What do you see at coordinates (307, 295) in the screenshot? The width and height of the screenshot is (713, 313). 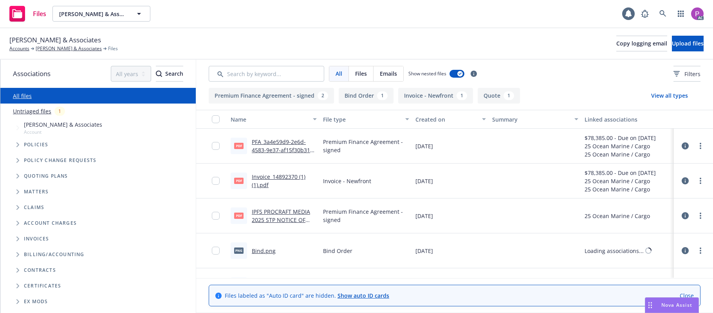 I see `span: Files labeled as "Auto ID card" are hidden.` at bounding box center [307, 295].